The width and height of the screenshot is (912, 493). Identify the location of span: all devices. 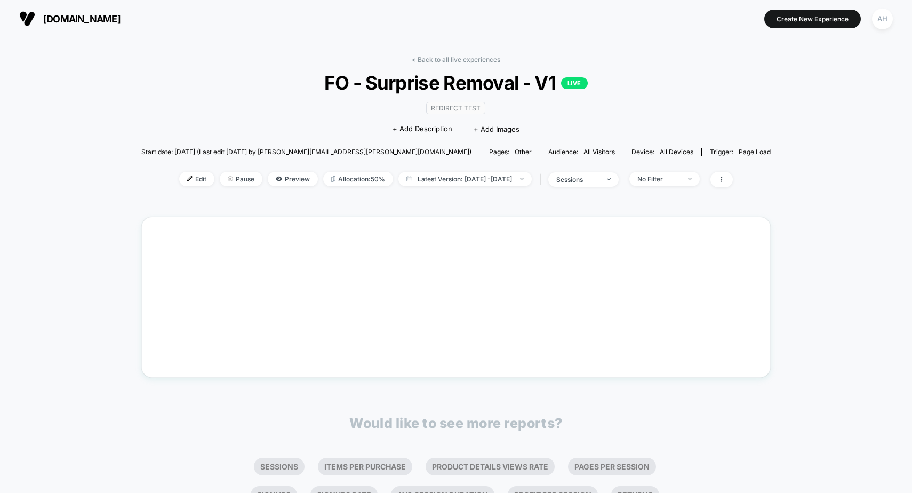
(676, 151).